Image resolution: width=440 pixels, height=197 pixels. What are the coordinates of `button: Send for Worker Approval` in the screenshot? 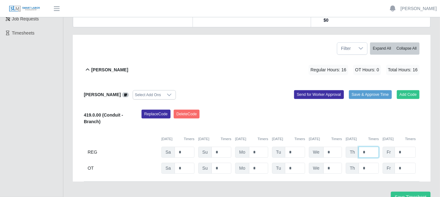 It's located at (319, 95).